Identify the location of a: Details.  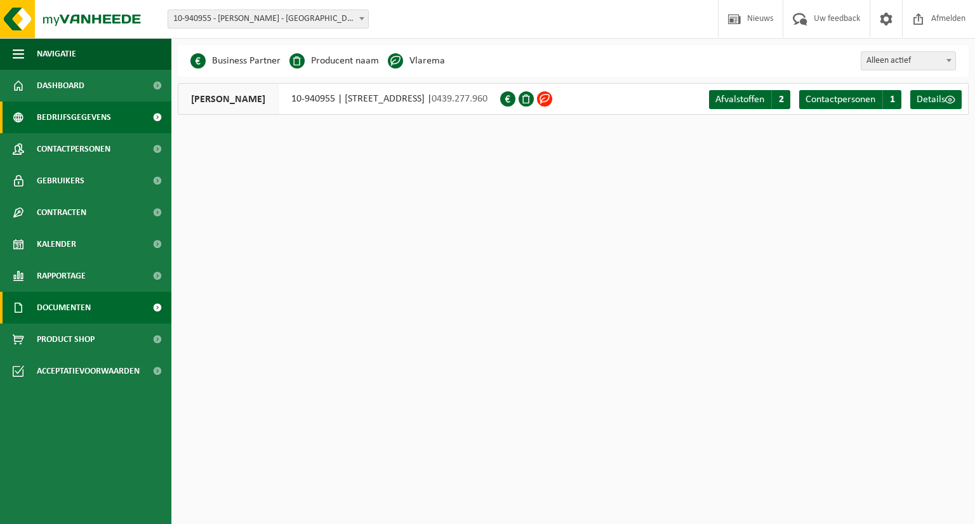
(936, 100).